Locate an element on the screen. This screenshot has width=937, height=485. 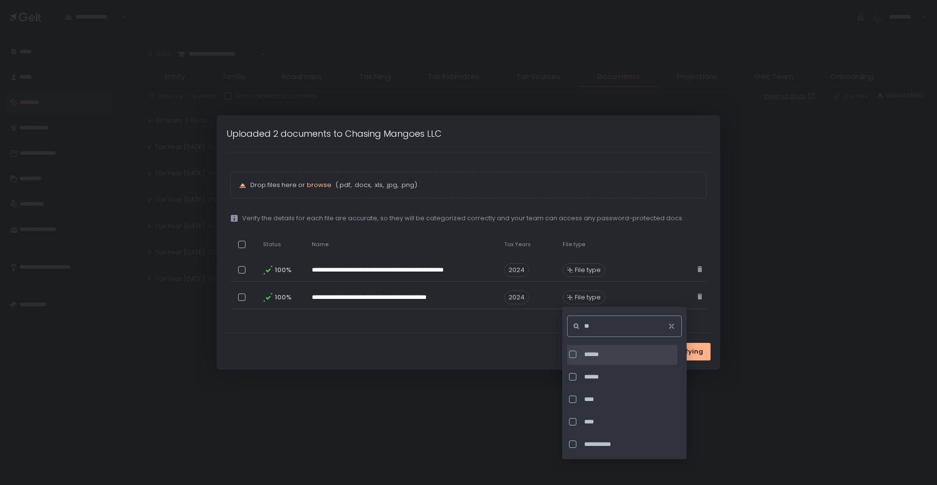
span: browse is located at coordinates (319, 185).